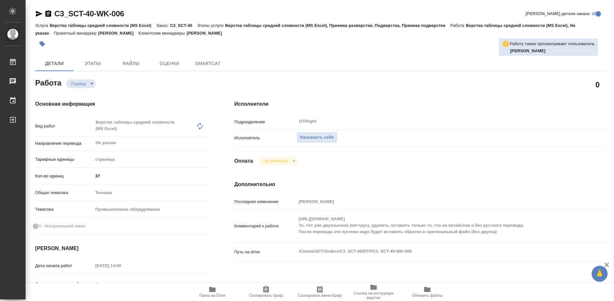 The height and width of the screenshot is (301, 614). Describe the element at coordinates (122, 104) in the screenshot. I see `h4: Основная информация` at that location.